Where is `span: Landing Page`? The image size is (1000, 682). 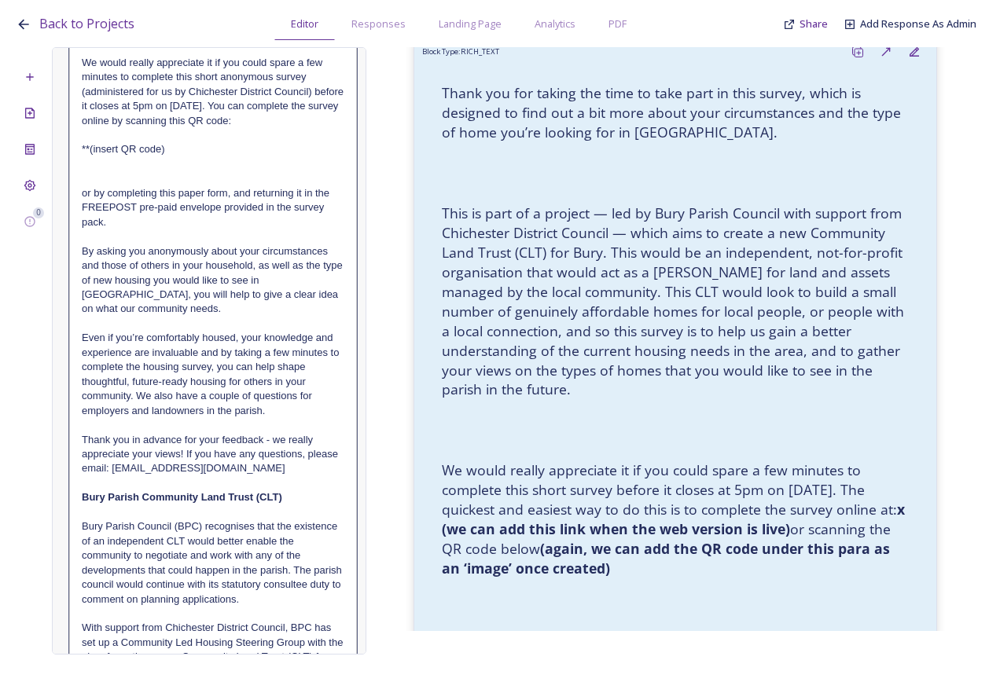
span: Landing Page is located at coordinates (470, 24).